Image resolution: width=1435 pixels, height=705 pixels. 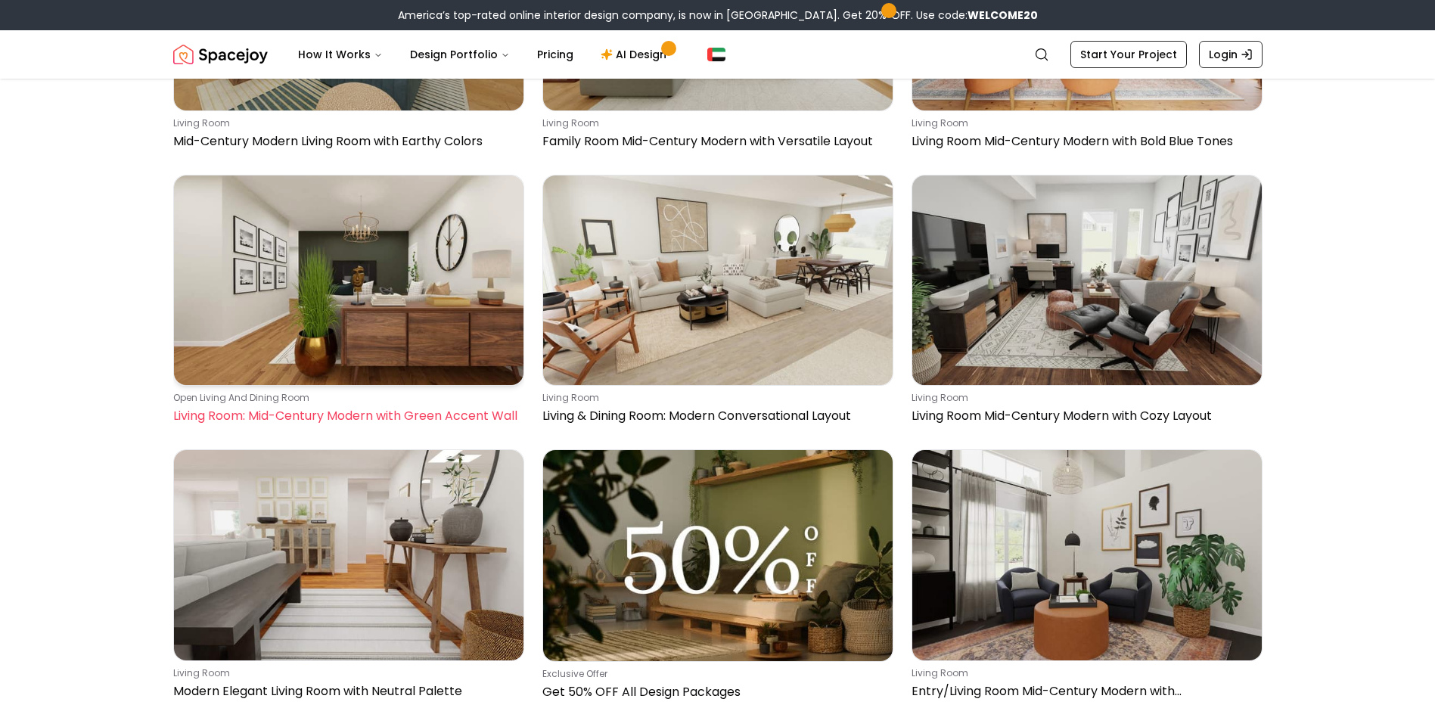 I want to click on a: Living Room: Mid-Century Modern with Green Accent Wallopen living and dining roomLiving Room: Mid..., so click(x=349, y=303).